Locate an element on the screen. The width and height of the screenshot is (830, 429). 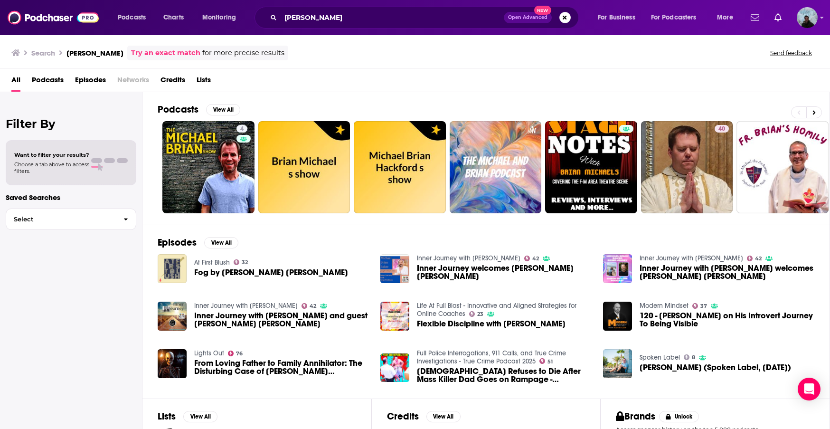
span: 4 is located at coordinates (242, 129).